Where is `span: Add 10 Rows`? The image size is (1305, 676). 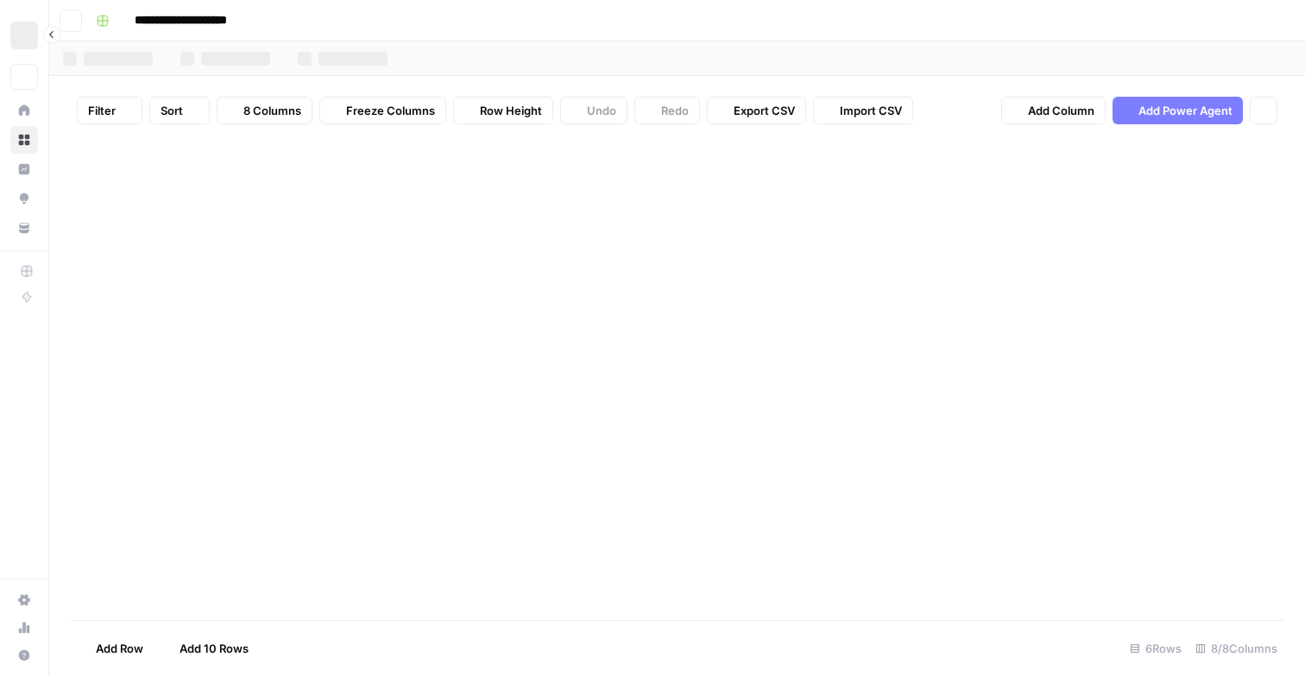
span: Add 10 Rows is located at coordinates (214, 648).